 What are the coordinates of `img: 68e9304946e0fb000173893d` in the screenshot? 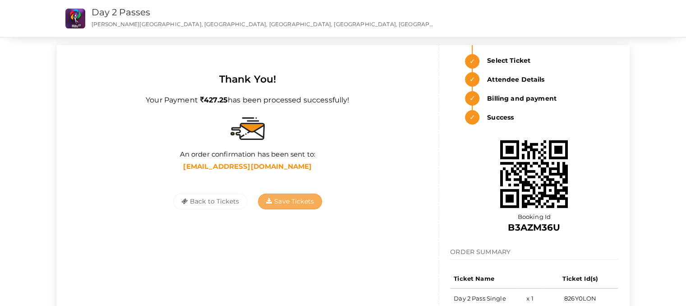 It's located at (534, 174).